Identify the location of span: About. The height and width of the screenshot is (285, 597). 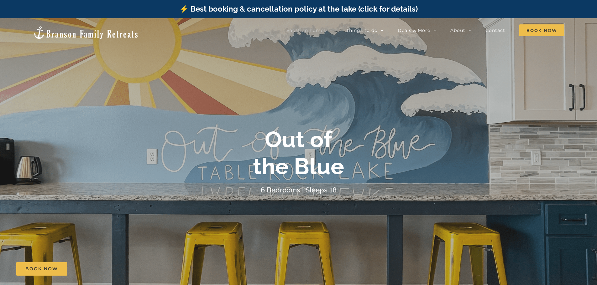
(458, 30).